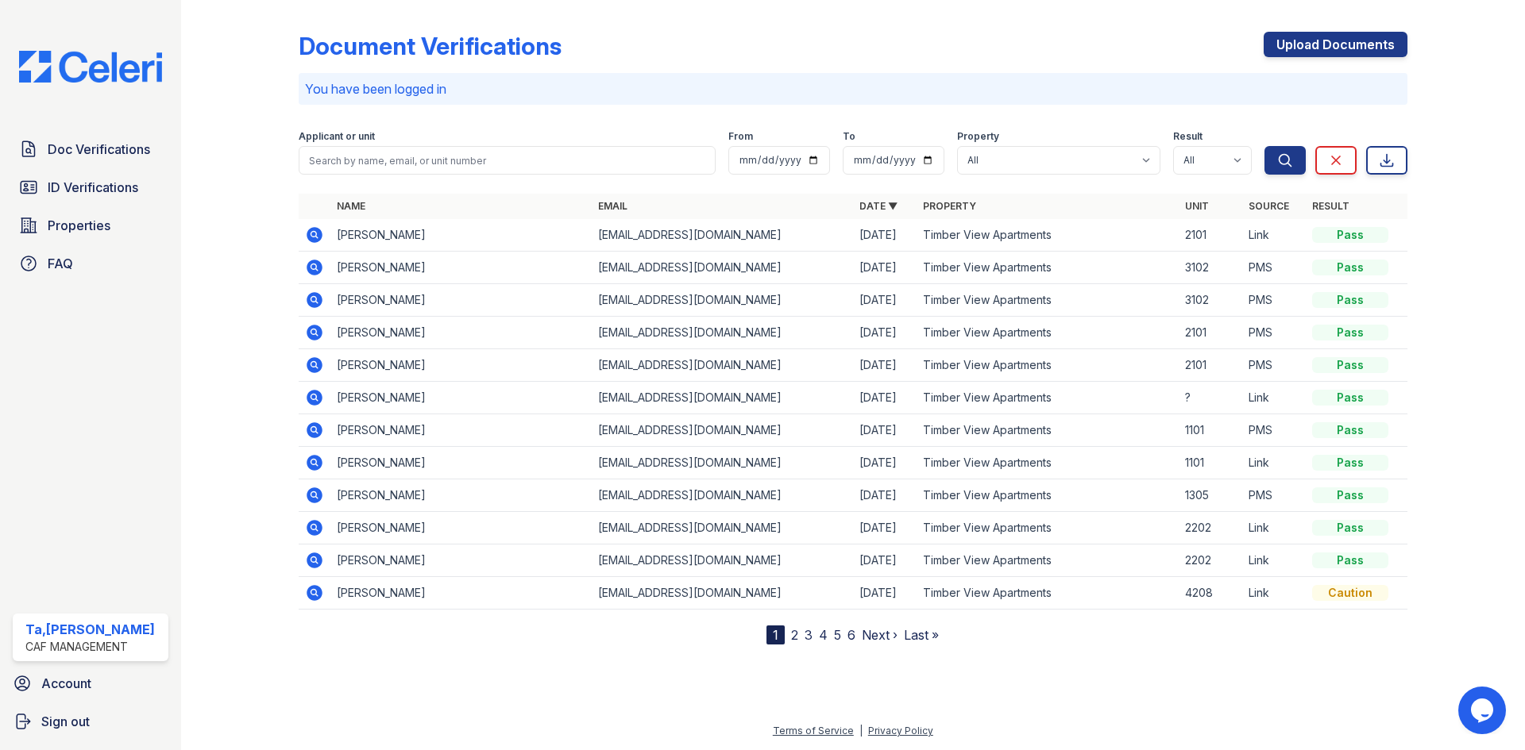  What do you see at coordinates (901, 731) in the screenshot?
I see `a: Privacy Policy` at bounding box center [901, 731].